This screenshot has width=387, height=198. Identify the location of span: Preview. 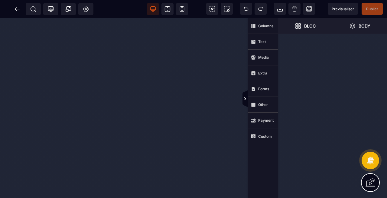
(343, 9).